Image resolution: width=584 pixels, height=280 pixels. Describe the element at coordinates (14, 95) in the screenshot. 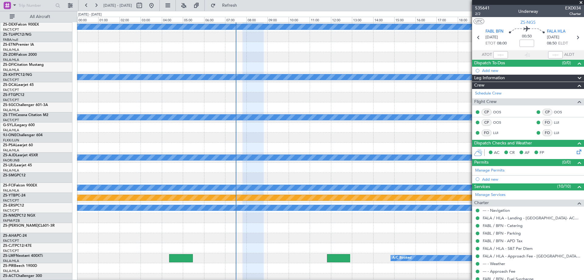

I see `a: ZS-FTGPC12` at that location.